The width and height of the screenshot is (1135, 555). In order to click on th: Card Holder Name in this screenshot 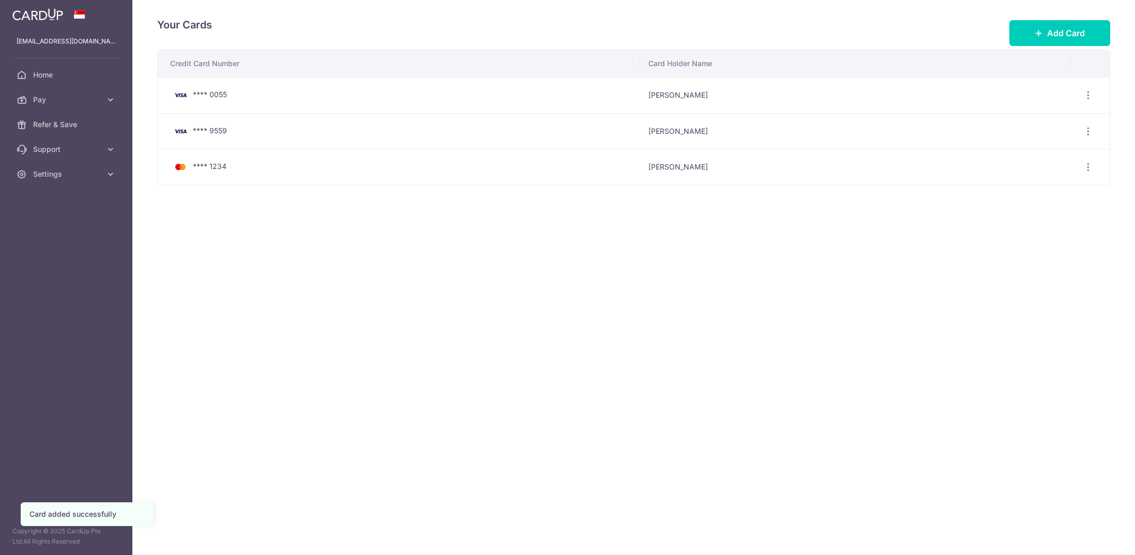, I will do `click(855, 64)`.